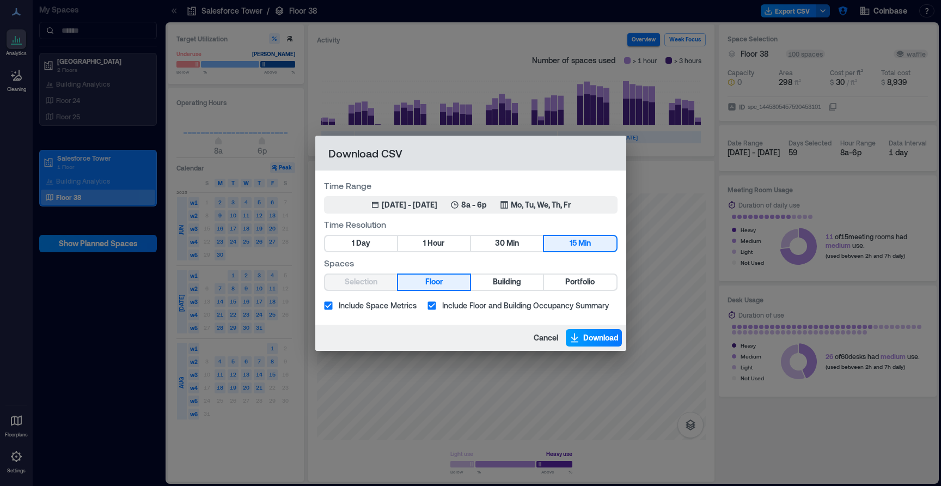 This screenshot has height=486, width=941. Describe the element at coordinates (378, 305) in the screenshot. I see `span: Include Space Metrics` at that location.